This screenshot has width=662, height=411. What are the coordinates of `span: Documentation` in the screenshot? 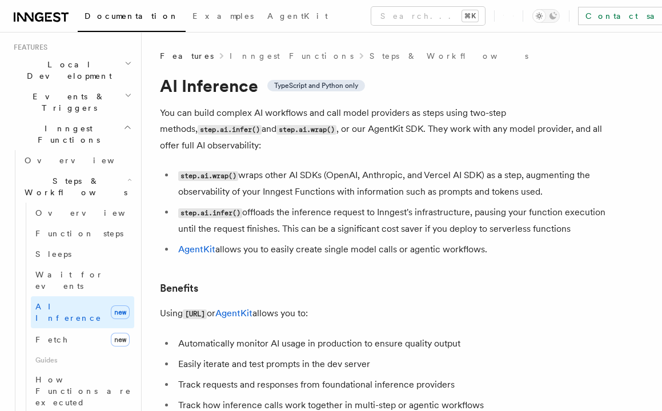 It's located at (131, 16).